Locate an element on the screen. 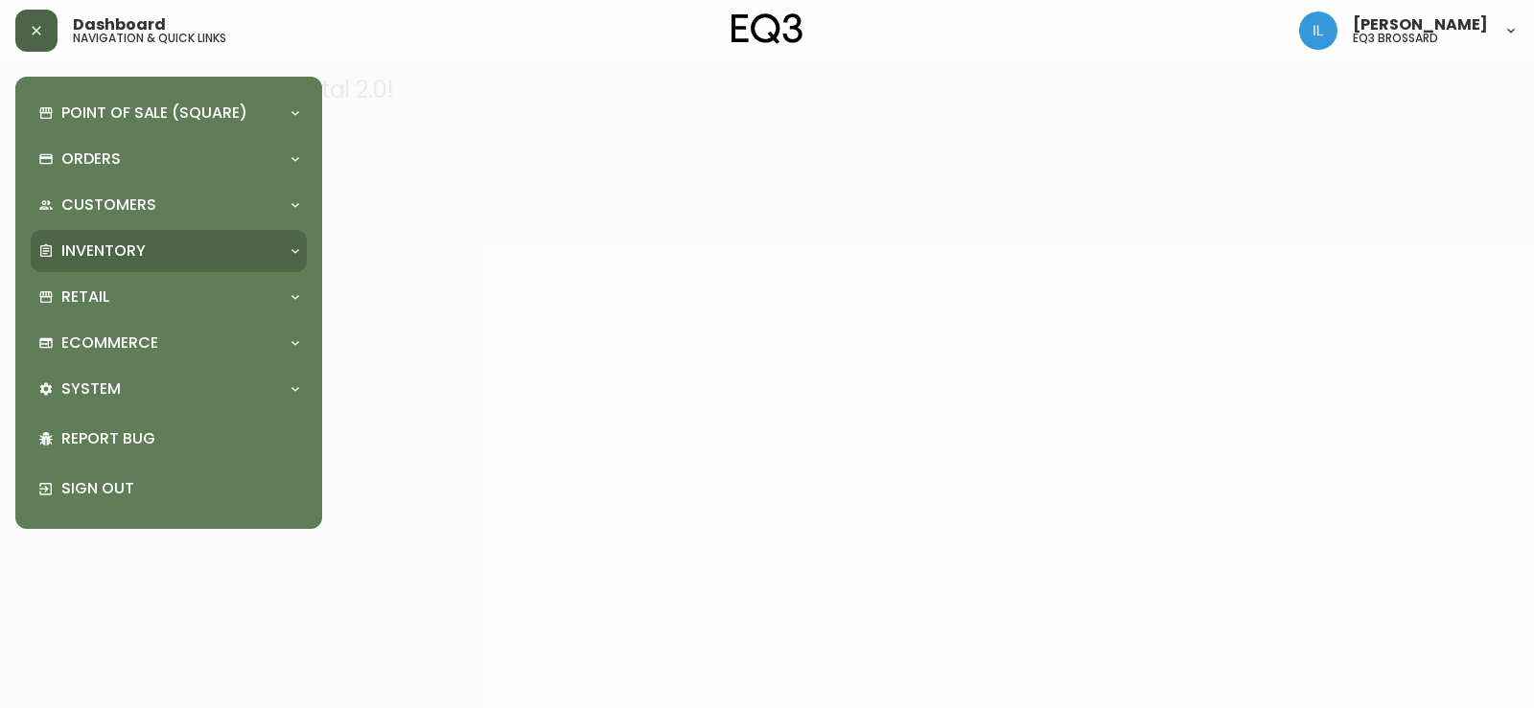 This screenshot has width=1534, height=708. div: Inventory is located at coordinates (169, 251).